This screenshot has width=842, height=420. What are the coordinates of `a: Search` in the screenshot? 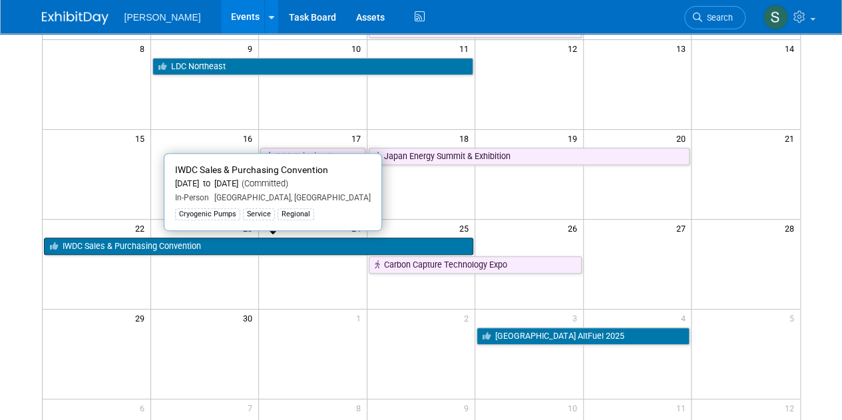 It's located at (715, 17).